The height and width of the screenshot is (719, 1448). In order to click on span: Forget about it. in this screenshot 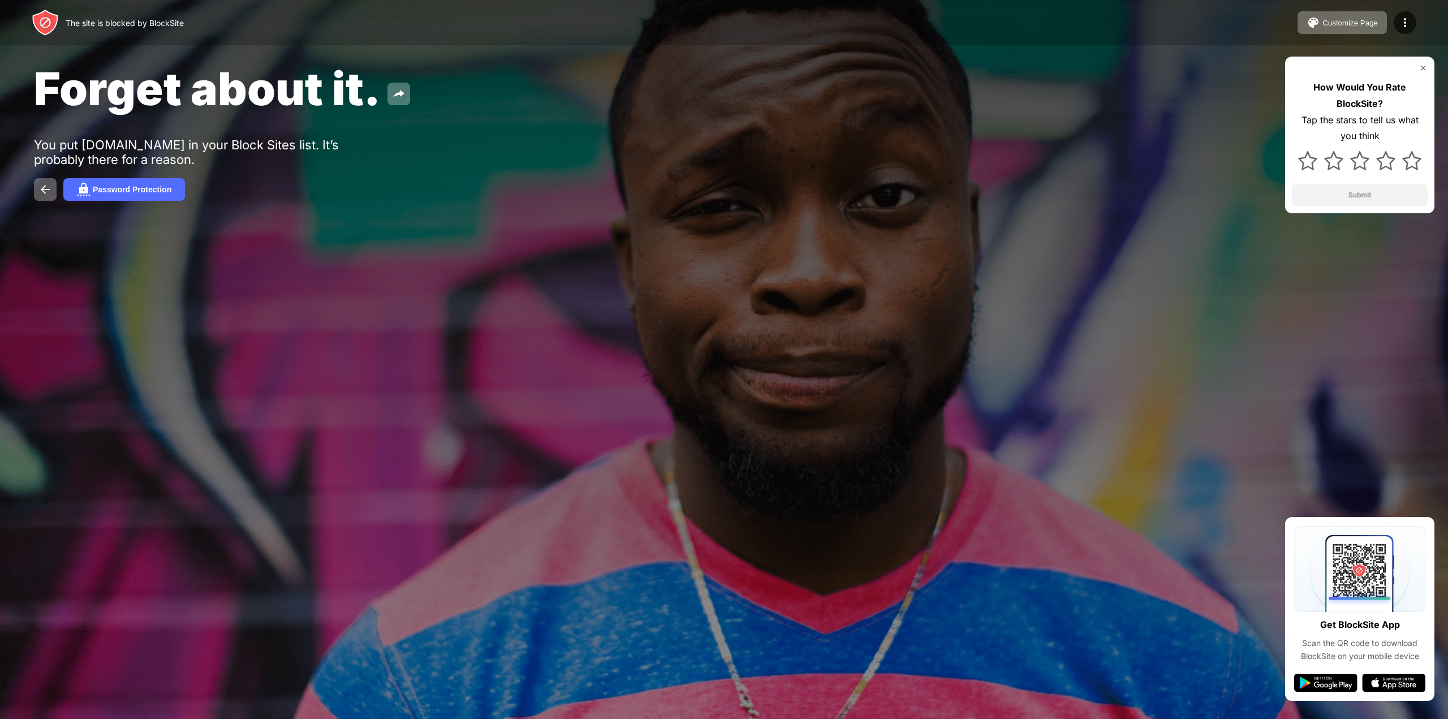, I will do `click(207, 88)`.